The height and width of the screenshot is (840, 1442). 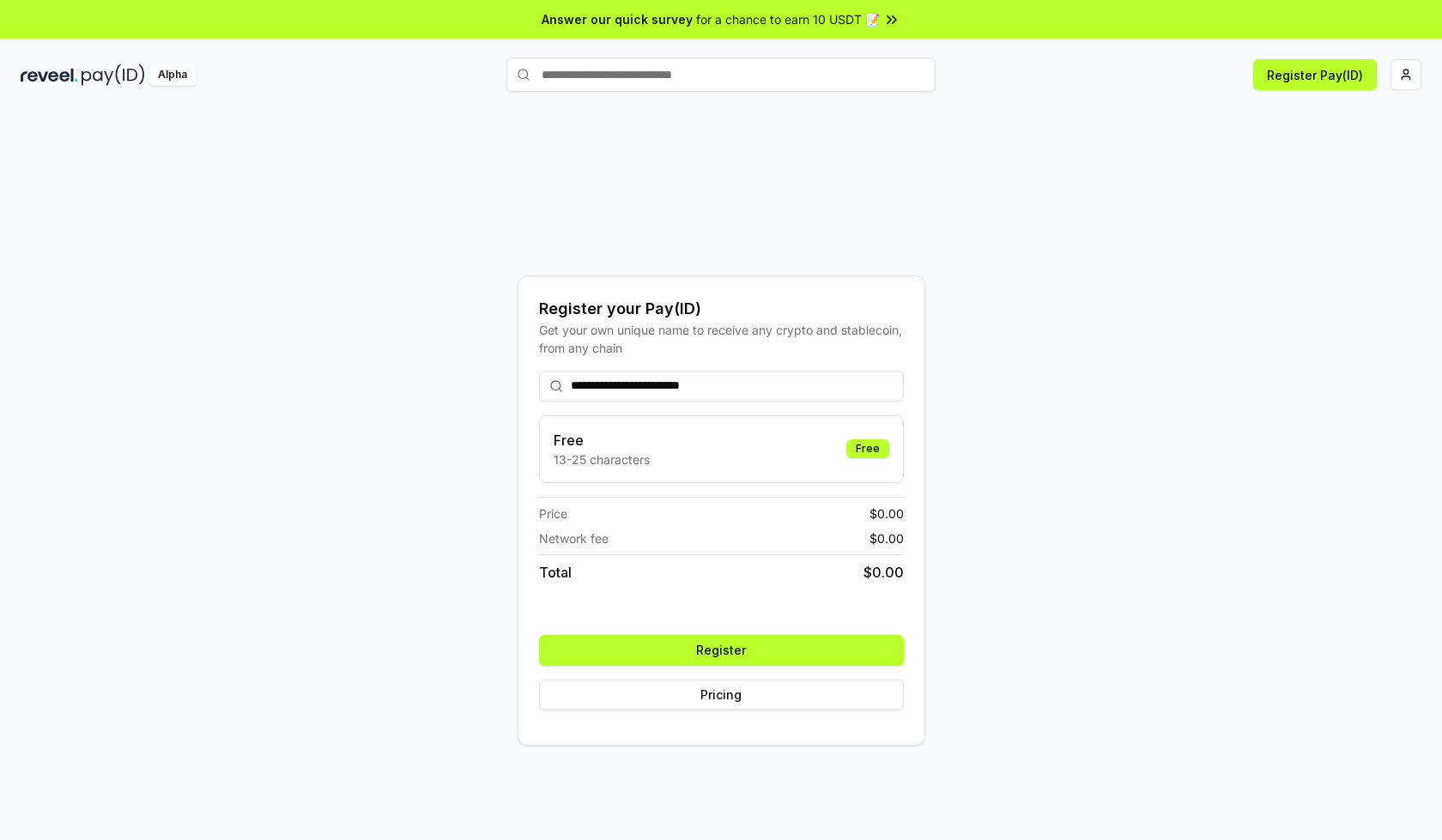 I want to click on button: Register Pay(ID), so click(x=1315, y=75).